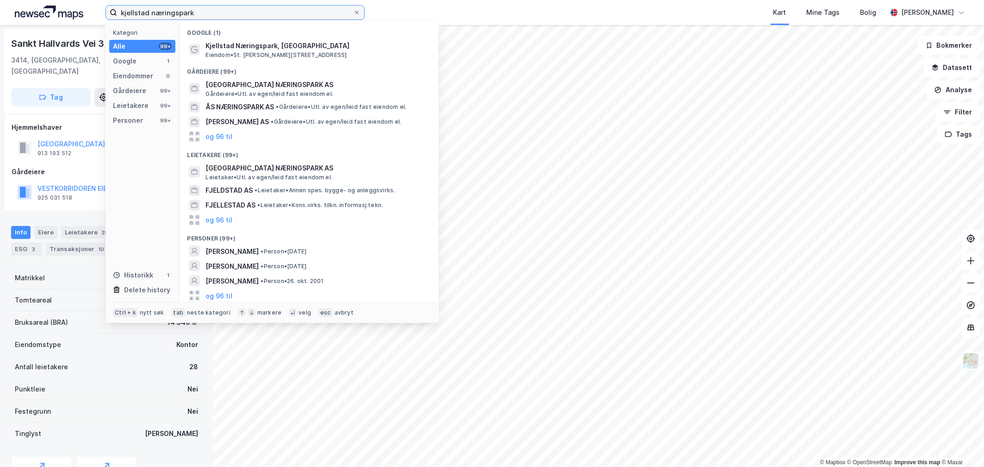 This screenshot has width=984, height=467. I want to click on div: Historikk, so click(133, 275).